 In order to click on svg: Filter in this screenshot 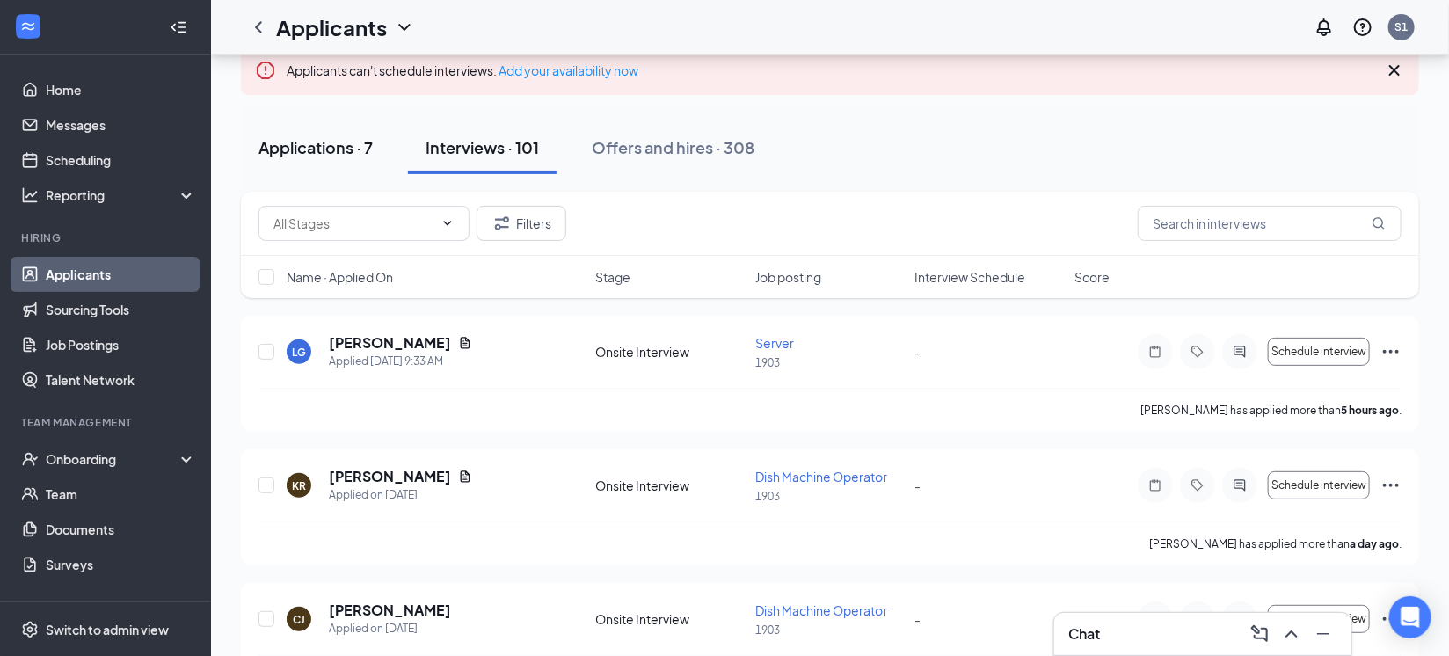, I will do `click(502, 223)`.